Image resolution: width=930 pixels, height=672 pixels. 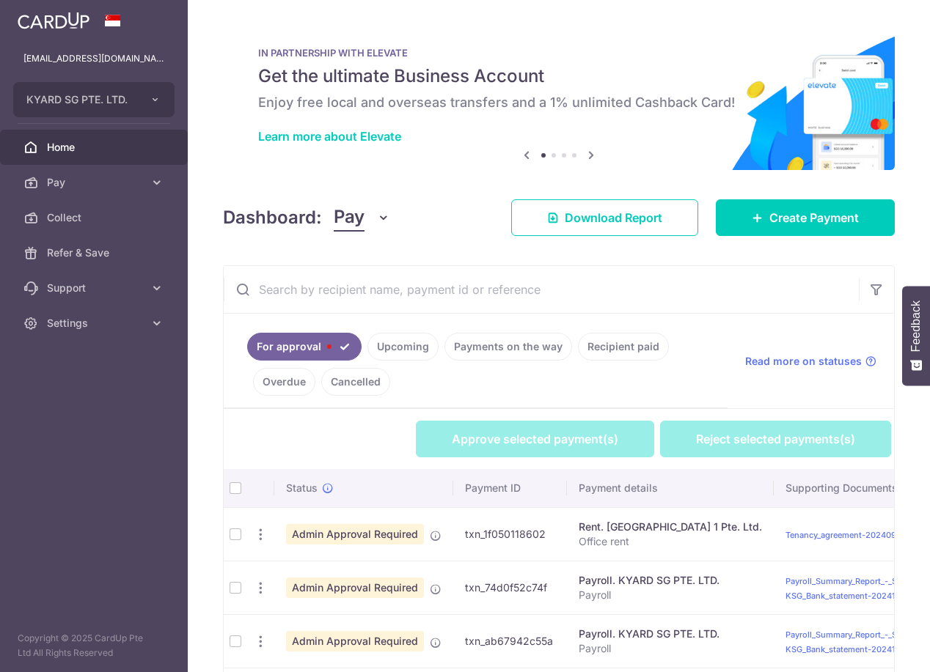 What do you see at coordinates (810, 362) in the screenshot?
I see `a: Read more on statuses` at bounding box center [810, 362].